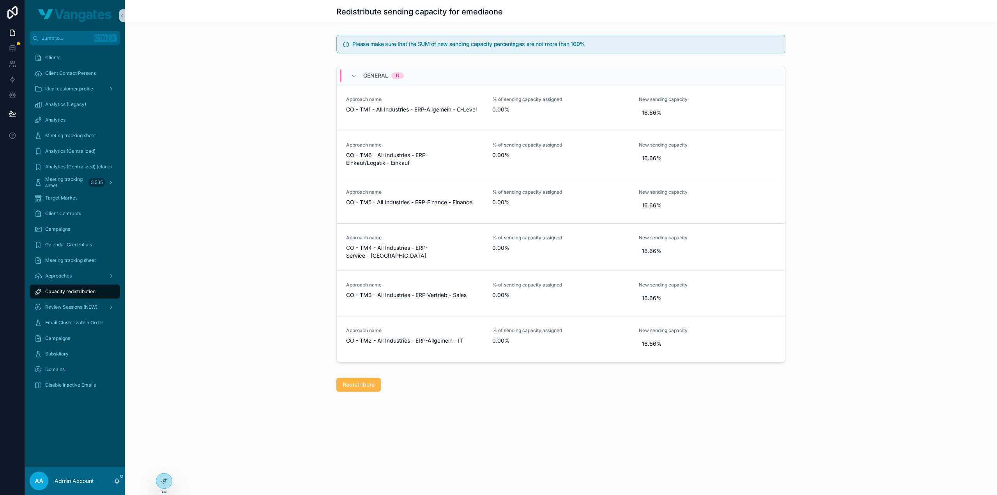 The height and width of the screenshot is (495, 997). What do you see at coordinates (74, 481) in the screenshot?
I see `p: Admin Account` at bounding box center [74, 481].